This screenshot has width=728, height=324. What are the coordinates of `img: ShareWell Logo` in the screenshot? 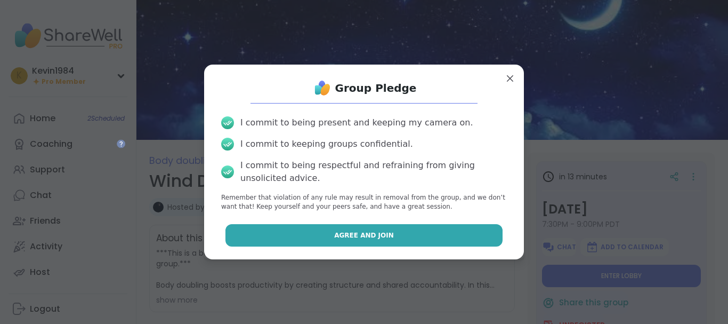 It's located at (322, 88).